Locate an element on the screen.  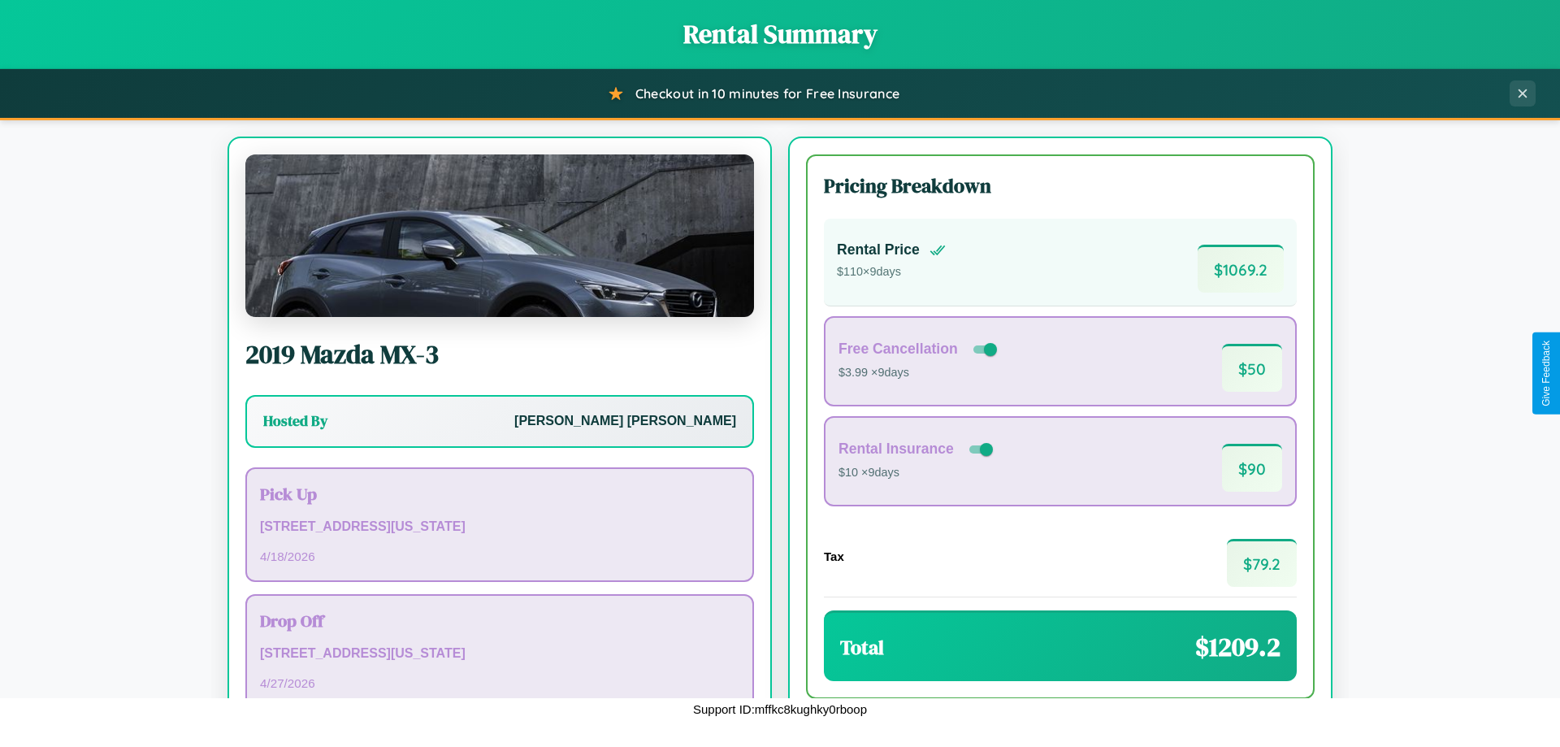
p: 4 / 18 / 2026 is located at coordinates (500, 556).